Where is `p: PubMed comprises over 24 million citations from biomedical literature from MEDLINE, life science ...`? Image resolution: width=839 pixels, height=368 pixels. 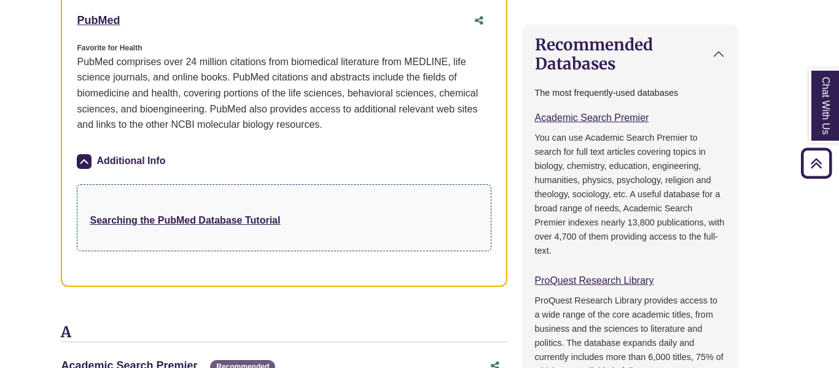
p: PubMed comprises over 24 million citations from biomedical literature from MEDLINE, life science ... is located at coordinates (284, 93).